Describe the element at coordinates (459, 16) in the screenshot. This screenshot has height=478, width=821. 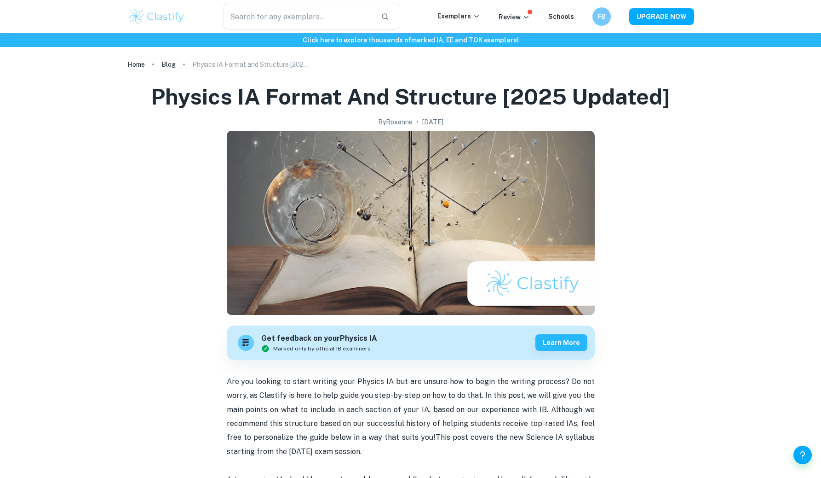
I see `p: Exemplars` at that location.